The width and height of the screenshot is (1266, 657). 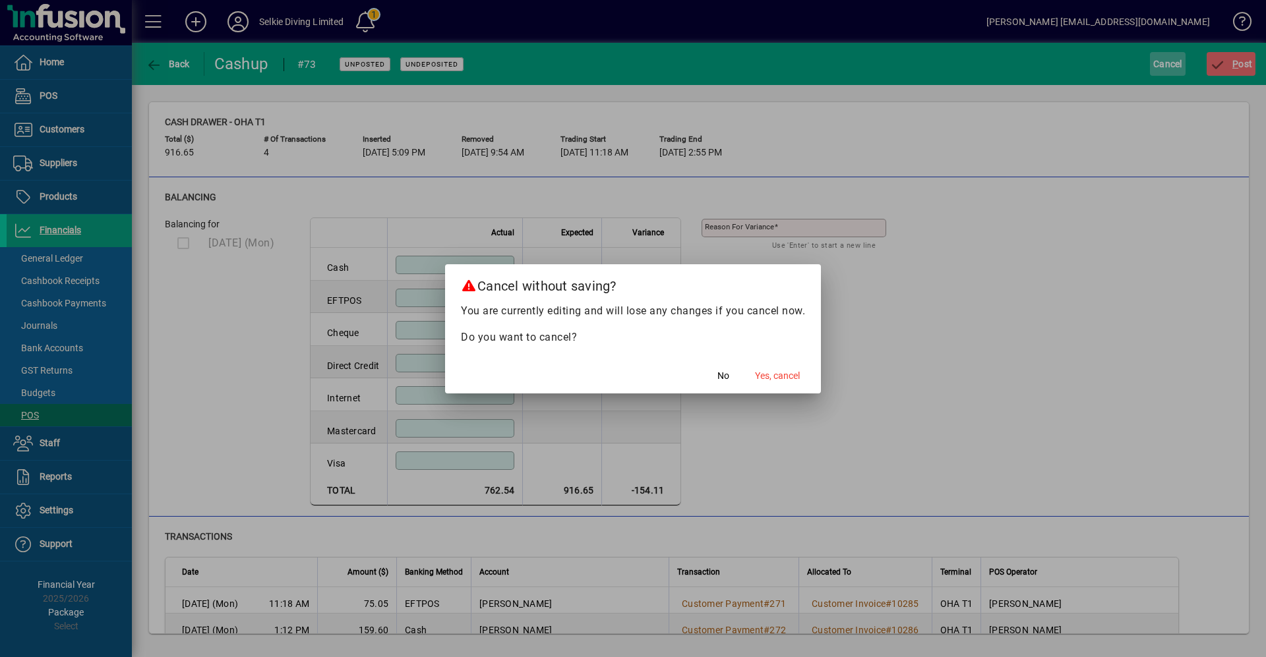 I want to click on p: Do you want to cancel?, so click(x=633, y=338).